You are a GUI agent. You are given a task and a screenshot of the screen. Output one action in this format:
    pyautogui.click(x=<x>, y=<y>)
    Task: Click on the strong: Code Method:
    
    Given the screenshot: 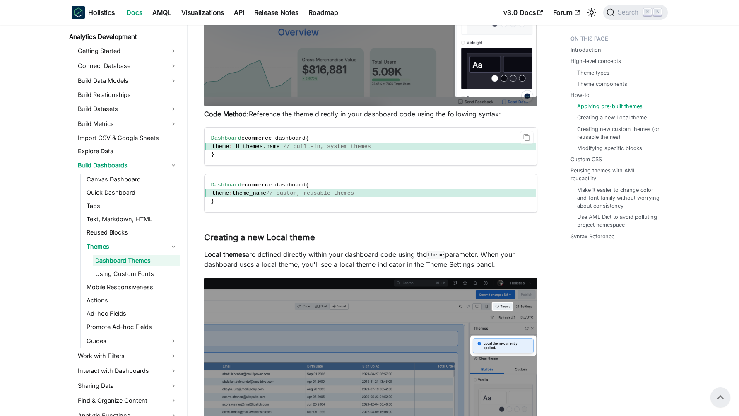 What is the action you would take?
    pyautogui.click(x=227, y=114)
    